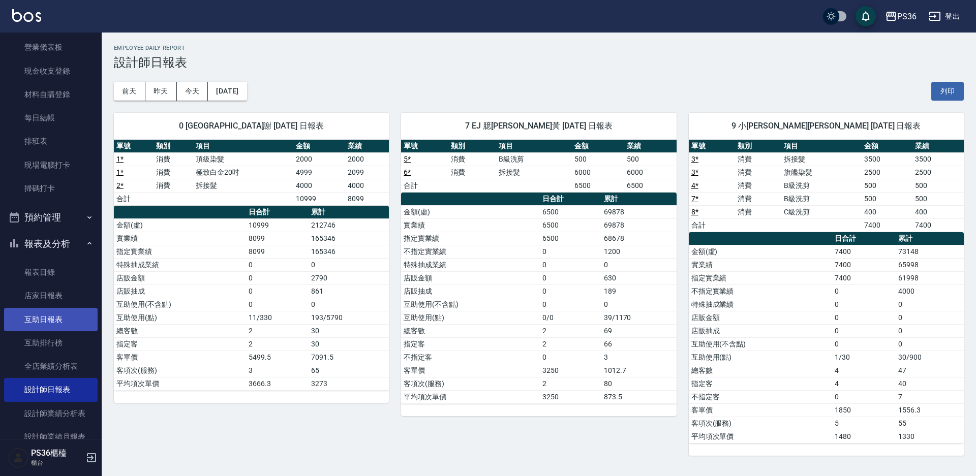 Image resolution: width=976 pixels, height=476 pixels. Describe the element at coordinates (639, 238) in the screenshot. I see `td: 68678` at that location.